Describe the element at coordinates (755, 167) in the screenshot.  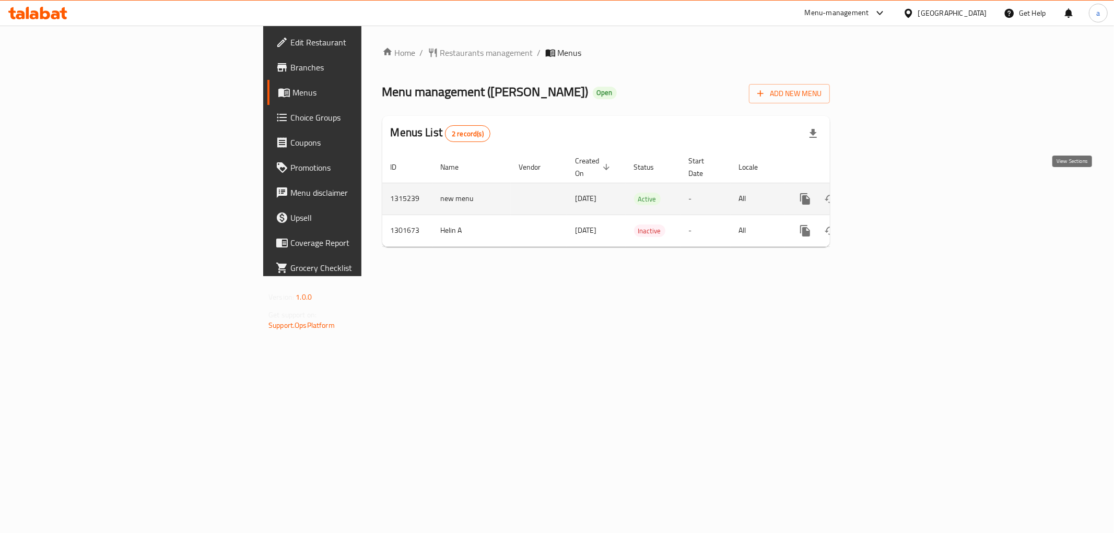
I see `span: Locale` at that location.